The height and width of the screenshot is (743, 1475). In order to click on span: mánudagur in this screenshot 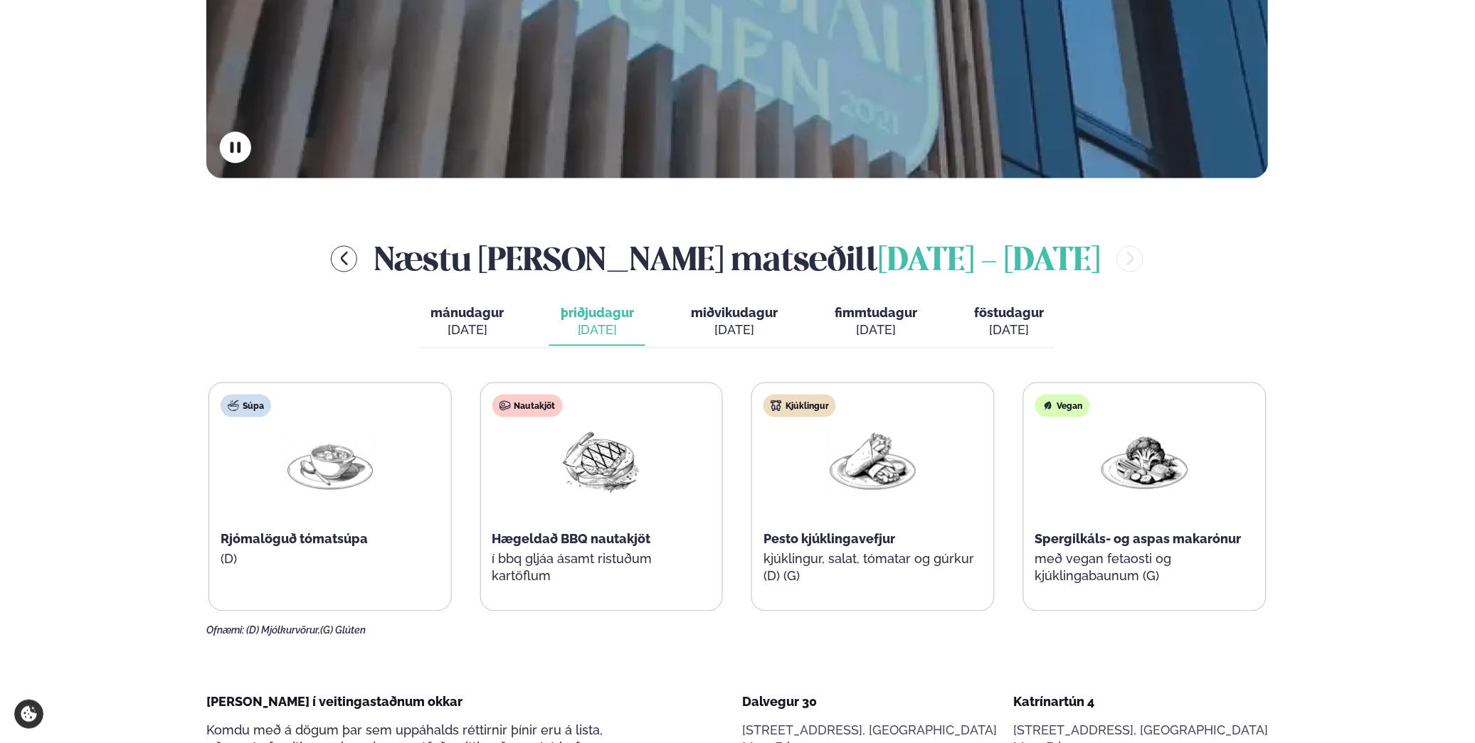, I will do `click(467, 313)`.